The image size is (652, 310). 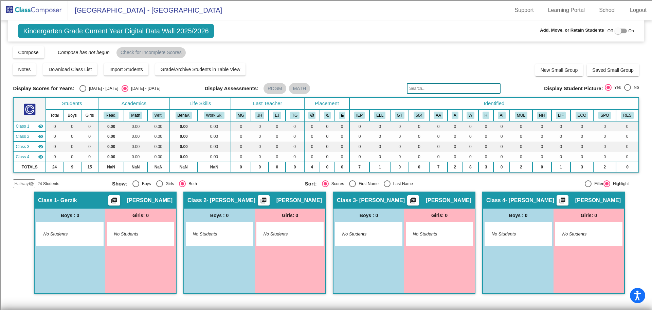 I want to click on th: Asian, so click(x=455, y=115).